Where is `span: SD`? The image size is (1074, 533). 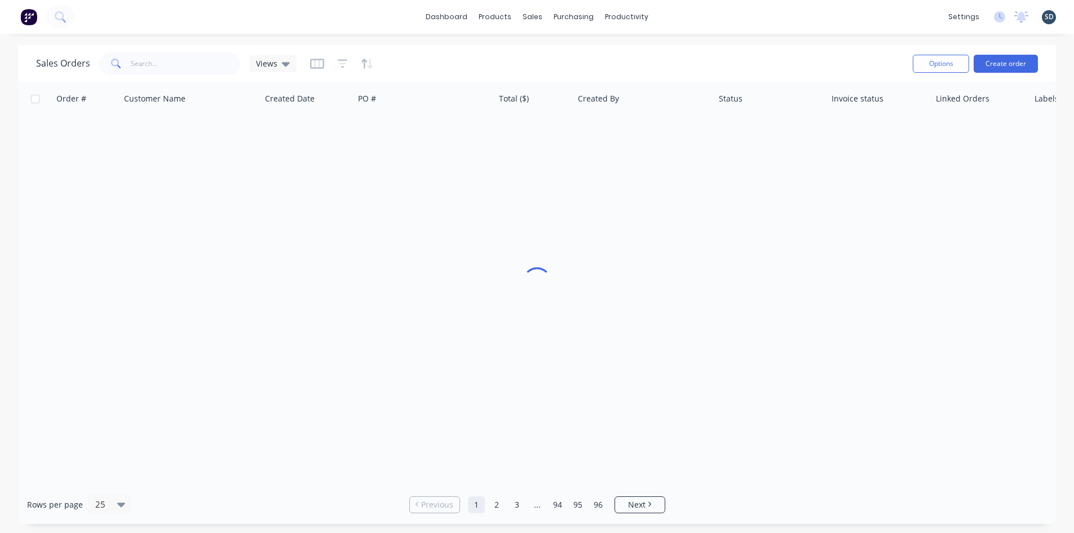
span: SD is located at coordinates (1050, 17).